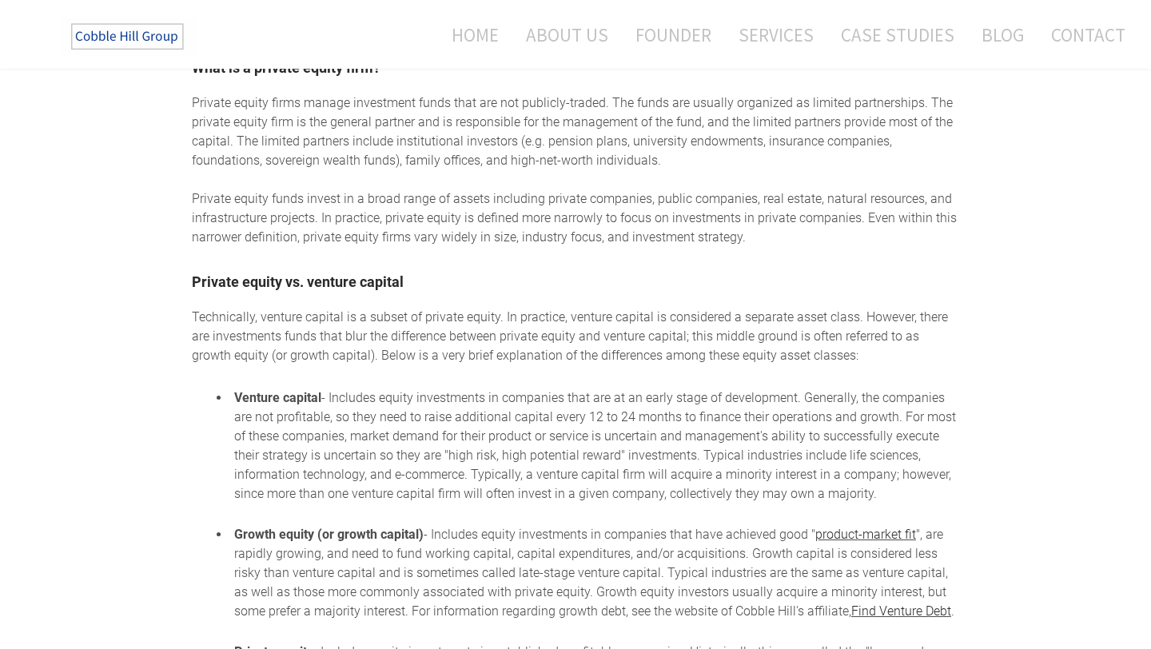  Describe the element at coordinates (286, 67) in the screenshot. I see `font: What is a private equity firm?` at that location.